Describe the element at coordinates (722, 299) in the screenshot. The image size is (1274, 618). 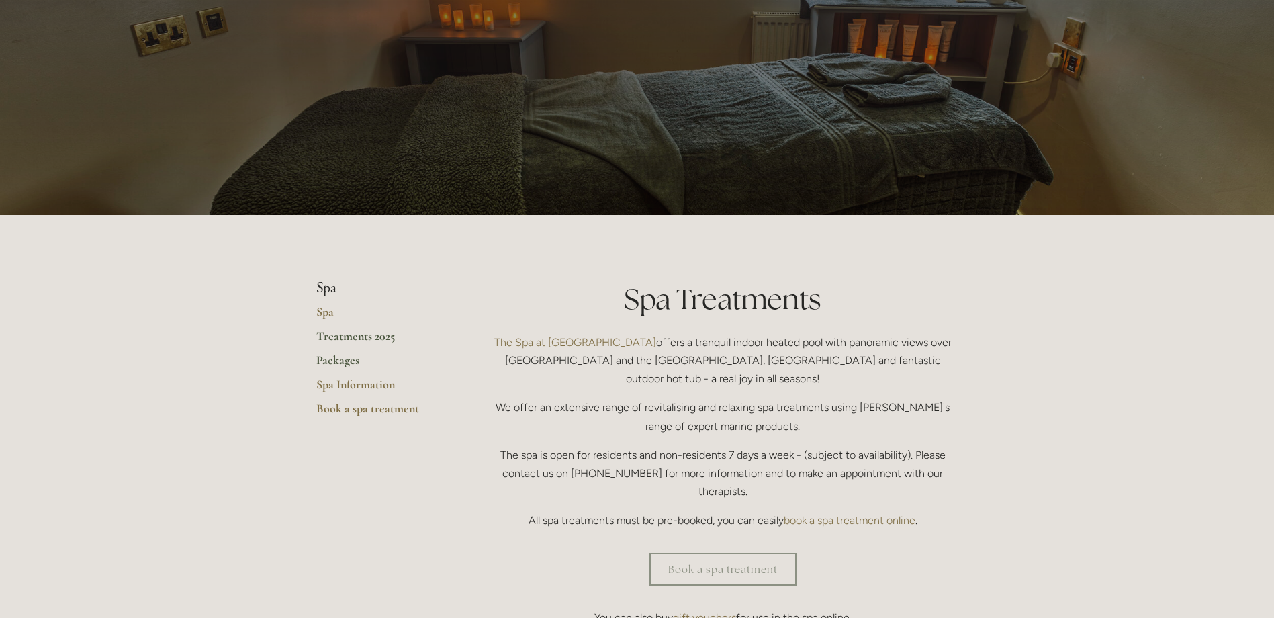
I see `h1: Spa Treatments` at that location.